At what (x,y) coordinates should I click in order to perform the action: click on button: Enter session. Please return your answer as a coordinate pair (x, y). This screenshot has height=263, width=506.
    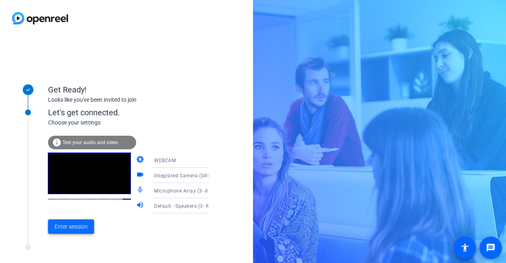
    Looking at the image, I should click on (71, 226).